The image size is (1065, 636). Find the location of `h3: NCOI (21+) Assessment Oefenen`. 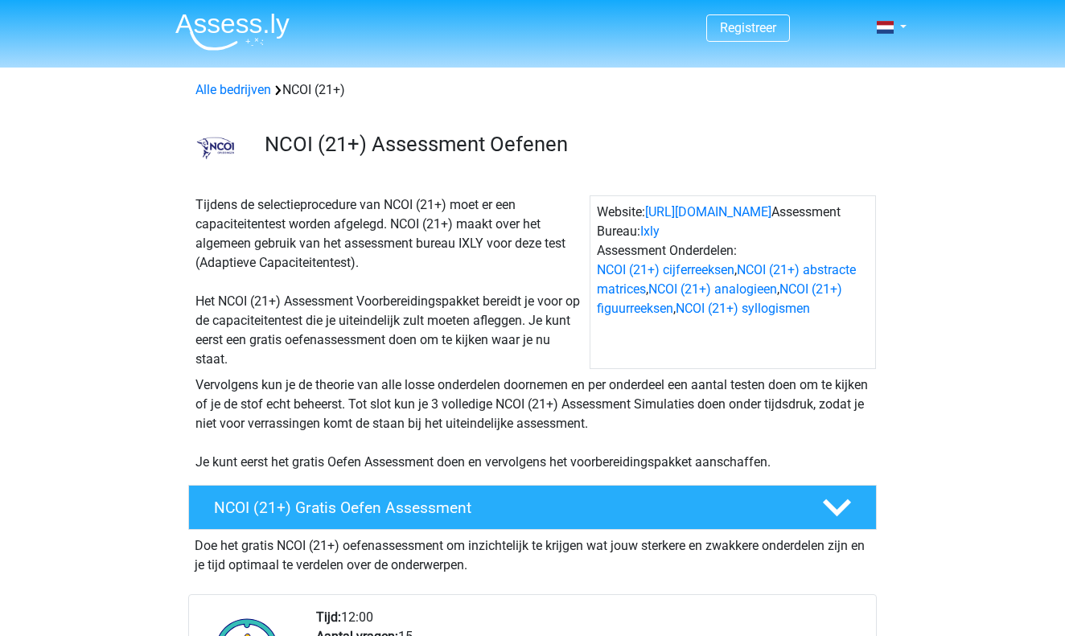

h3: NCOI (21+) Assessment Oefenen is located at coordinates (564, 144).